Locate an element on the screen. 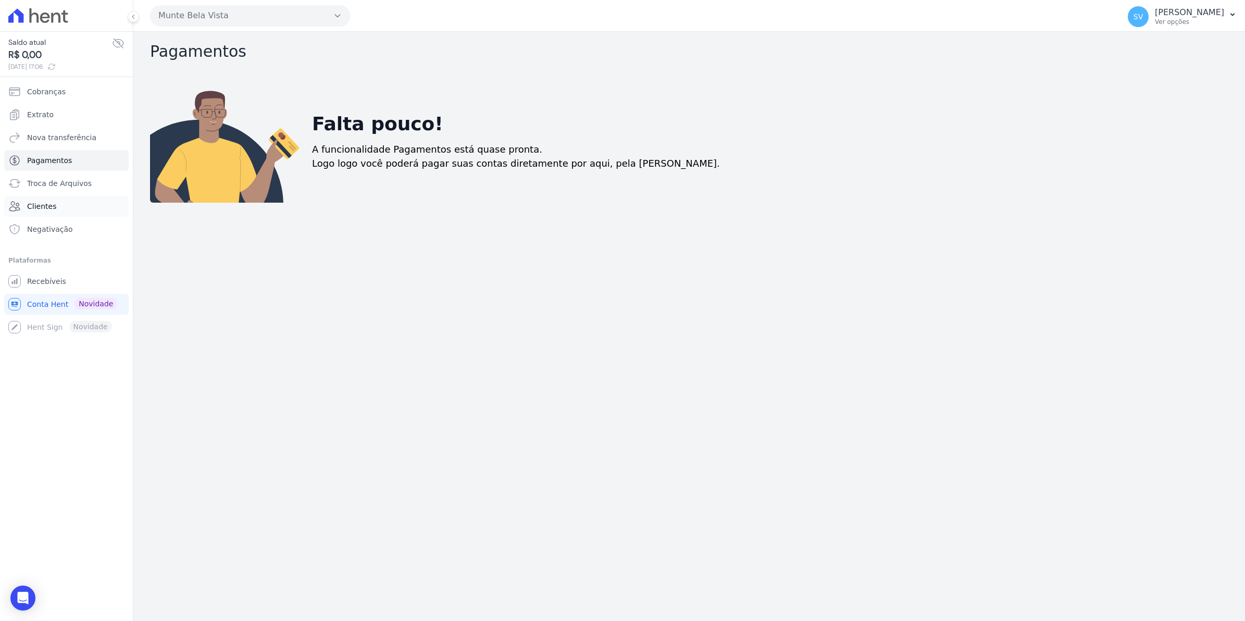 The width and height of the screenshot is (1245, 621). span: Troca de Arquivos is located at coordinates (59, 183).